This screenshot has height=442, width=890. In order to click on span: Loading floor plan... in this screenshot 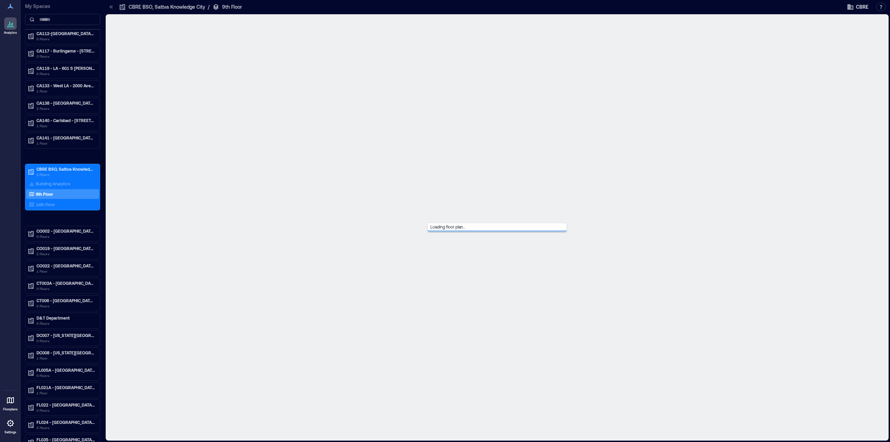, I will do `click(448, 227)`.